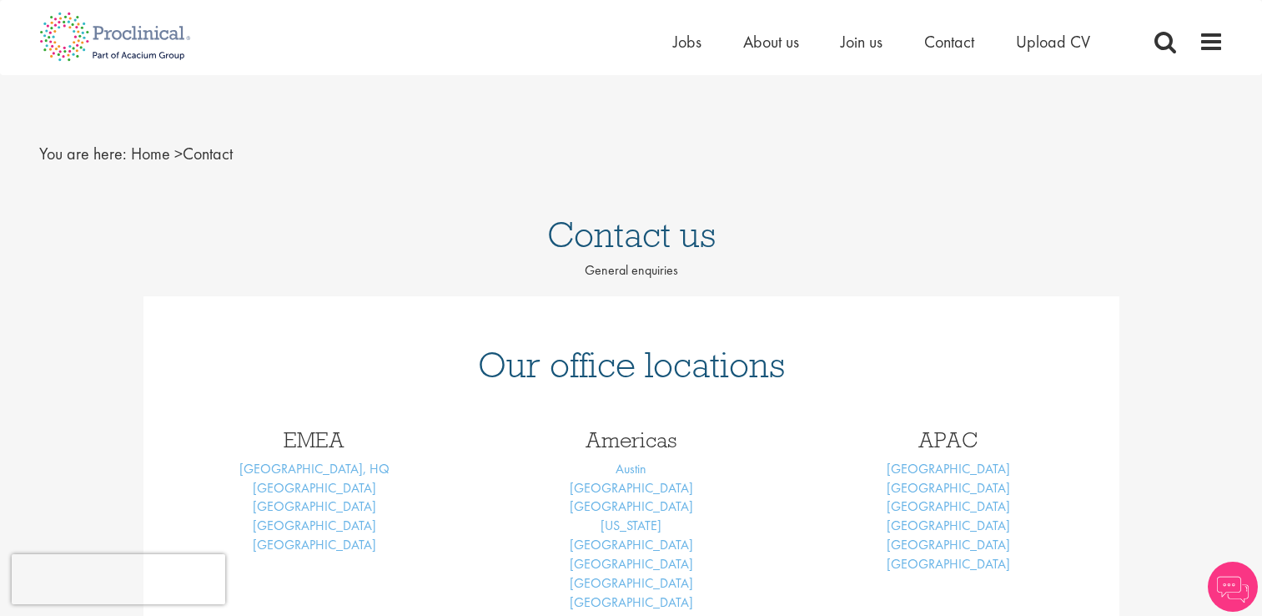 This screenshot has width=1262, height=616. Describe the element at coordinates (949, 42) in the screenshot. I see `a: Contact` at that location.